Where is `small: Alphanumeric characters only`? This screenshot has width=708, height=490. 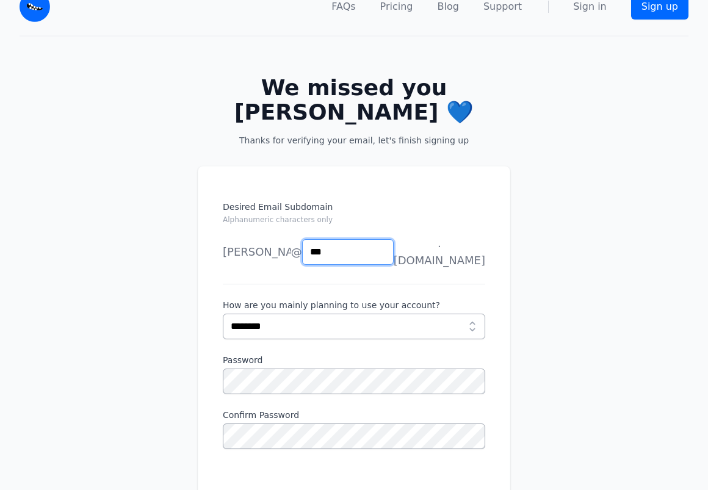
small: Alphanumeric characters only is located at coordinates (278, 220).